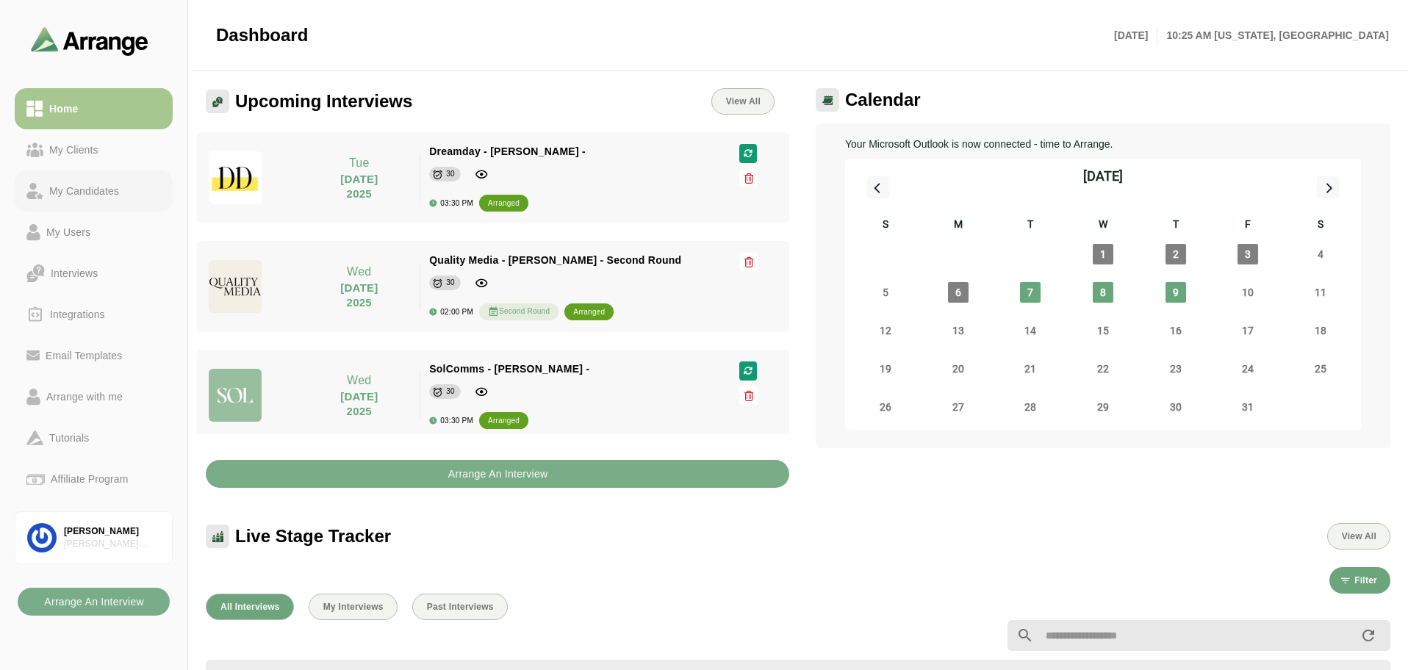 The height and width of the screenshot is (670, 1408). I want to click on span: Saturday, October 25, 2025, so click(1321, 369).